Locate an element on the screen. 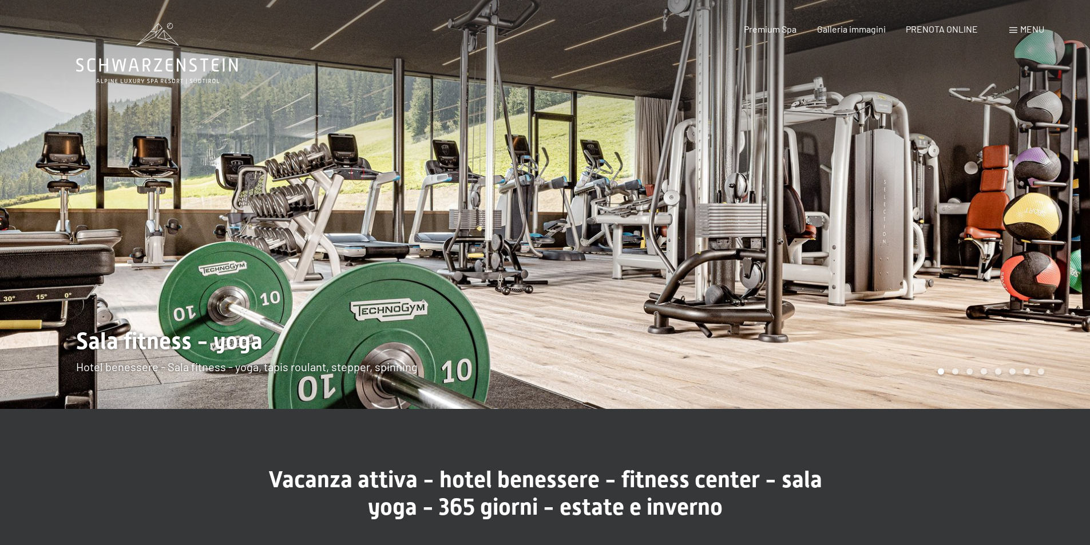 The width and height of the screenshot is (1090, 545). span: Vacanza attiva - hotel benessere - fitness center - sala yoga - 365 giorni - estate e inverno is located at coordinates (545, 493).